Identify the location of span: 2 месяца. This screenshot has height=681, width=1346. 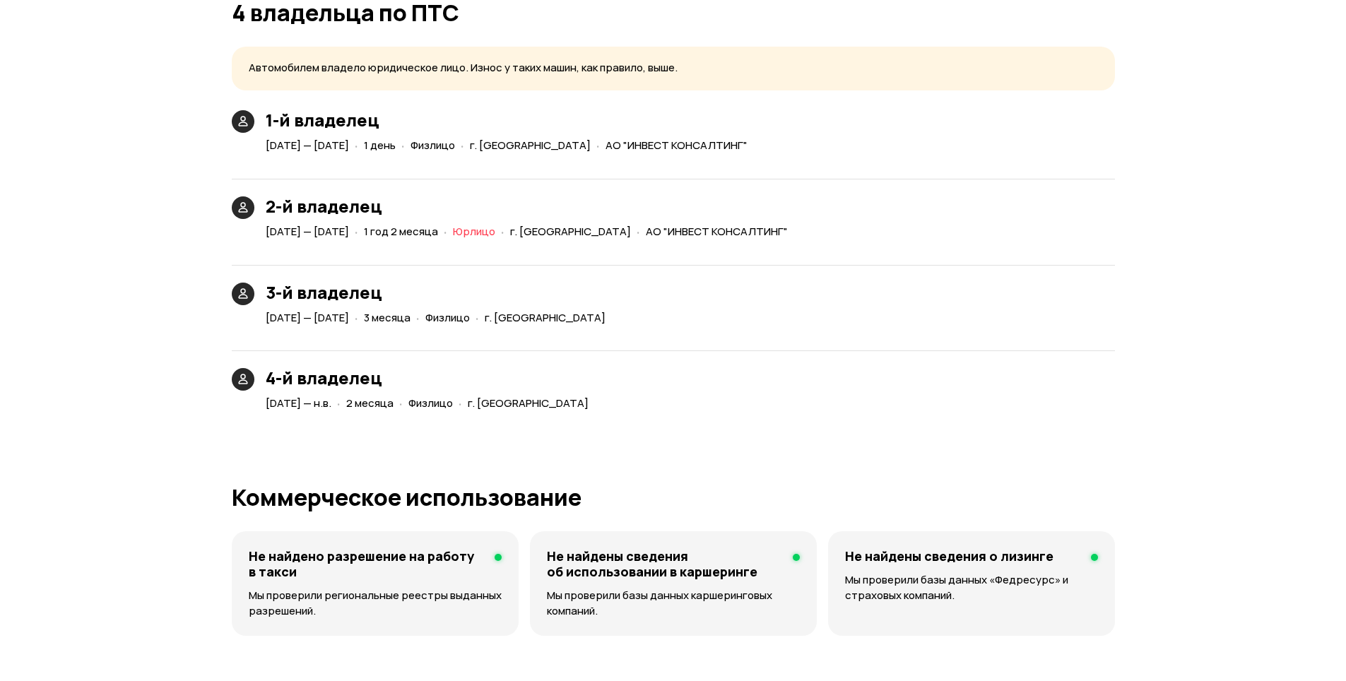
(370, 403).